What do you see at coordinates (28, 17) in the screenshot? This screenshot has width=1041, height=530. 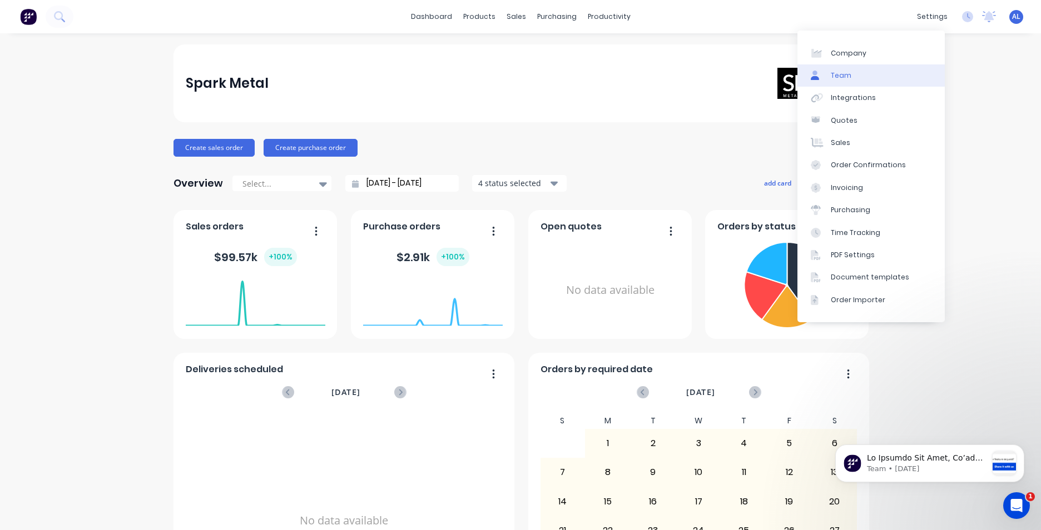 I see `img: Factory` at bounding box center [28, 17].